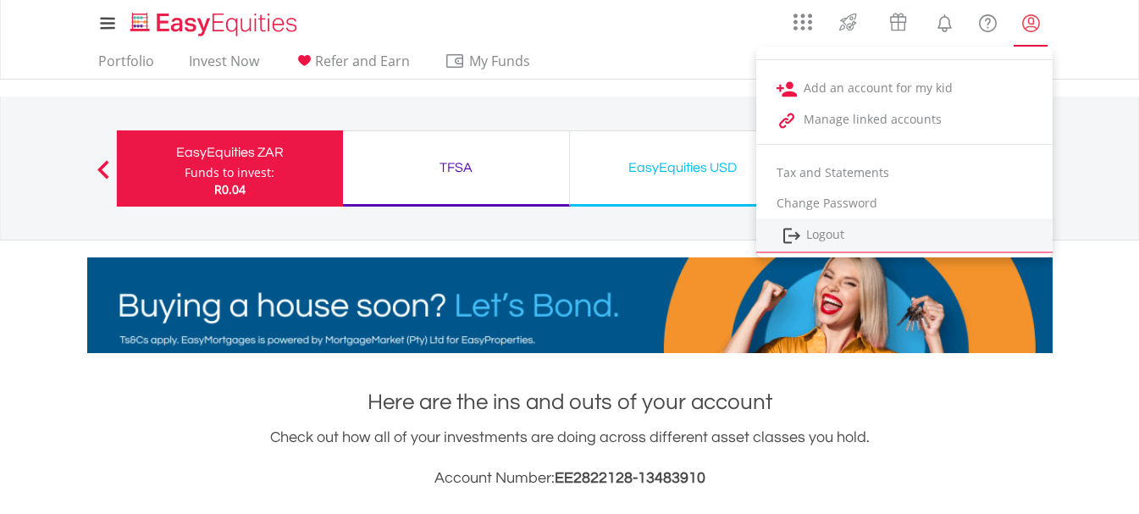 The width and height of the screenshot is (1139, 514). What do you see at coordinates (570, 458) in the screenshot?
I see `div: Check out how all of your investments are doing across different asset classes you hold.` at bounding box center [570, 458].